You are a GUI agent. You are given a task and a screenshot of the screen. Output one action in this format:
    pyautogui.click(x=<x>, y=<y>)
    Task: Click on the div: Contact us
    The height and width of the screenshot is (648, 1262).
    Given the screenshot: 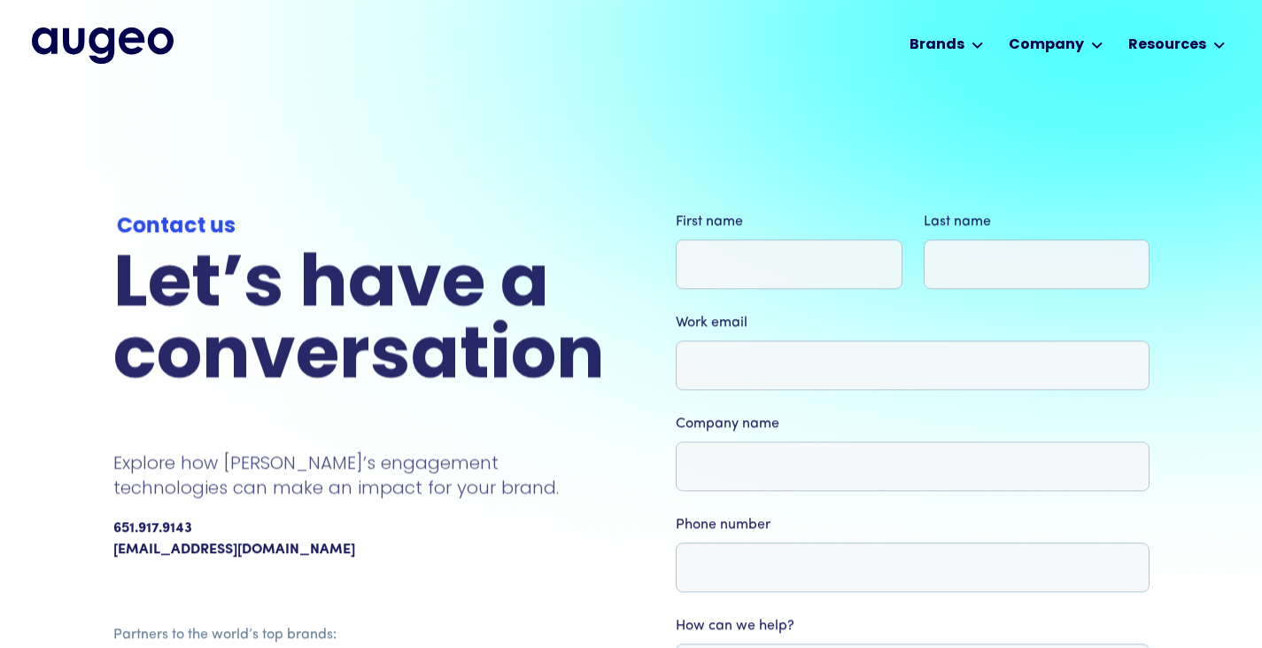 What is the action you would take?
    pyautogui.click(x=358, y=227)
    